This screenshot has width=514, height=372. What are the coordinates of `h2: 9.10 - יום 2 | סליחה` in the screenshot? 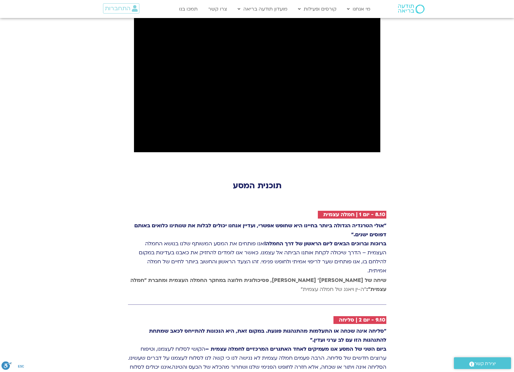 It's located at (362, 320).